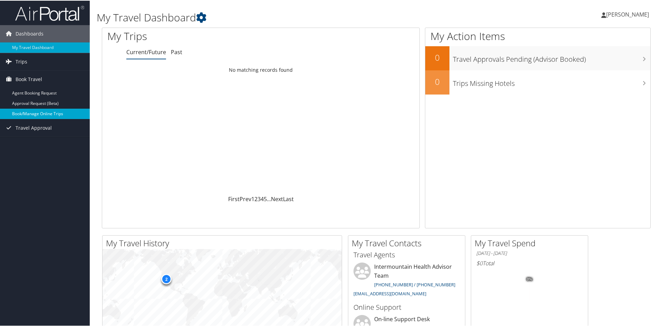 This screenshot has height=326, width=660. Describe the element at coordinates (256, 199) in the screenshot. I see `a: 2` at that location.